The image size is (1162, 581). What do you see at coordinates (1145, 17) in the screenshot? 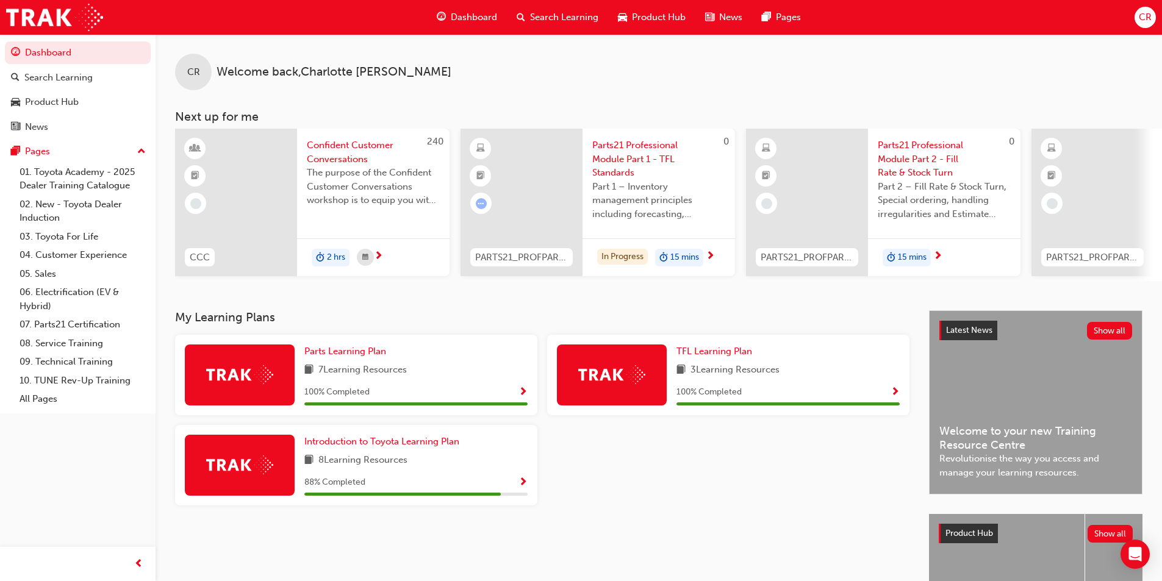
I see `button: CR` at bounding box center [1145, 17].